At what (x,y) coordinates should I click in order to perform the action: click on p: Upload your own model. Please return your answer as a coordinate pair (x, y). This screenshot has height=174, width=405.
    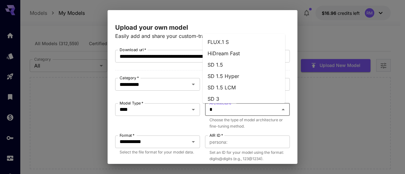
    Looking at the image, I should click on (203, 28).